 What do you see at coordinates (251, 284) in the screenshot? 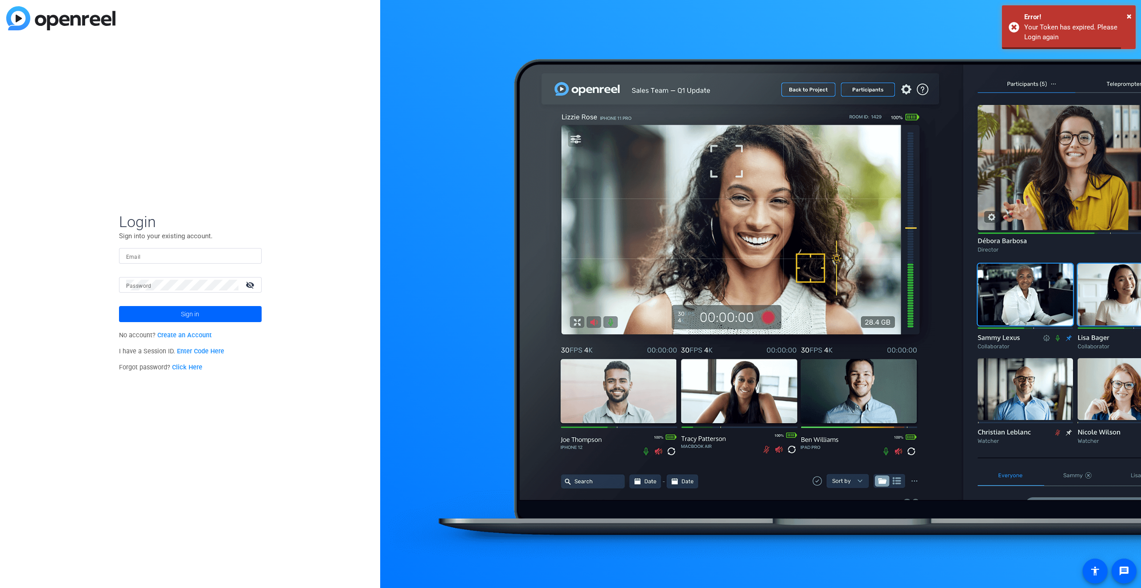
I see `mat-icon: visibility_off` at bounding box center [251, 284].